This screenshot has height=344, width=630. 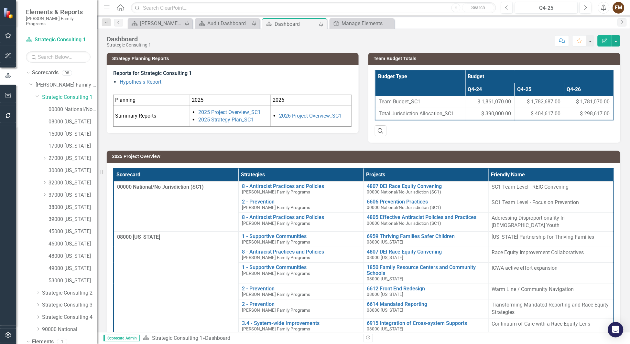 I want to click on strong: Reports for Strategic Consulting 1, so click(x=152, y=73).